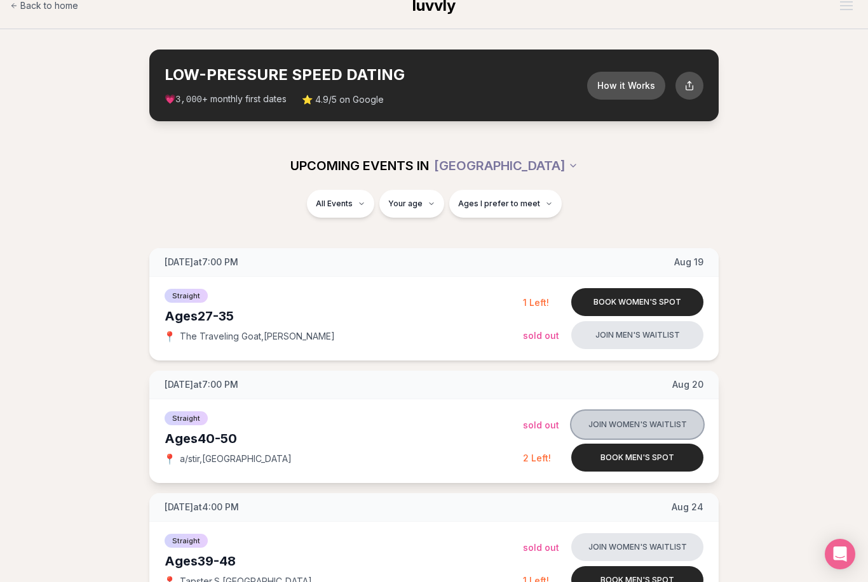 The width and height of the screenshot is (868, 582). I want to click on span: Ages I prefer to meet, so click(499, 204).